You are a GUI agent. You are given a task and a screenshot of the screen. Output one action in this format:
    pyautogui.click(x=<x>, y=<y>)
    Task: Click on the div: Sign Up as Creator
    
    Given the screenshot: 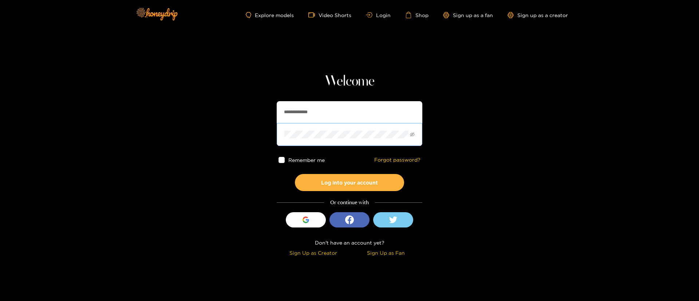 What is the action you would take?
    pyautogui.click(x=313, y=253)
    